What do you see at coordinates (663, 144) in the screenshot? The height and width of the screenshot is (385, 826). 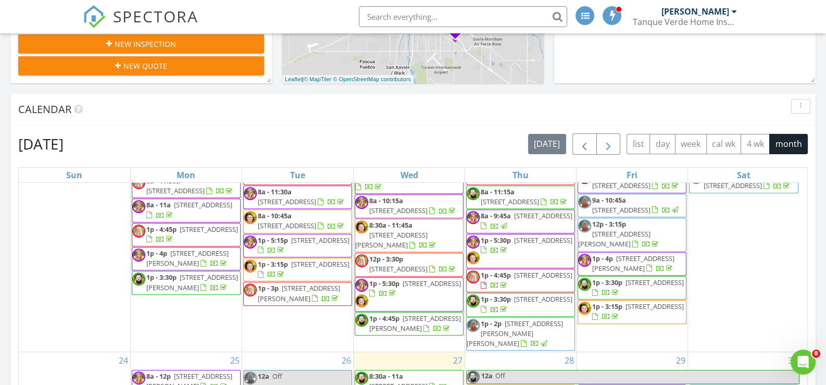 I see `button: day` at bounding box center [663, 144].